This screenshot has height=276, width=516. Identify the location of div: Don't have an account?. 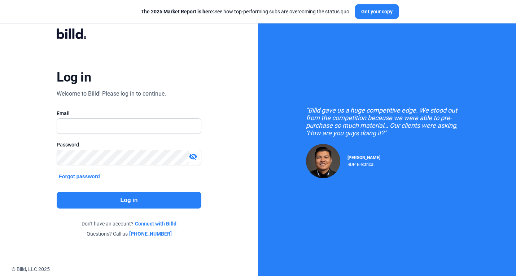
(129, 224).